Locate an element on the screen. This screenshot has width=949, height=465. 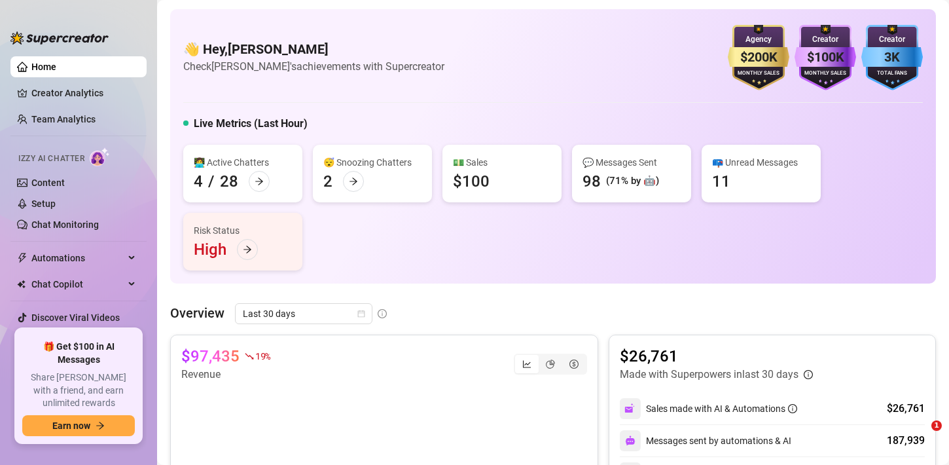
div: 💬 Messages Sent is located at coordinates (632, 162).